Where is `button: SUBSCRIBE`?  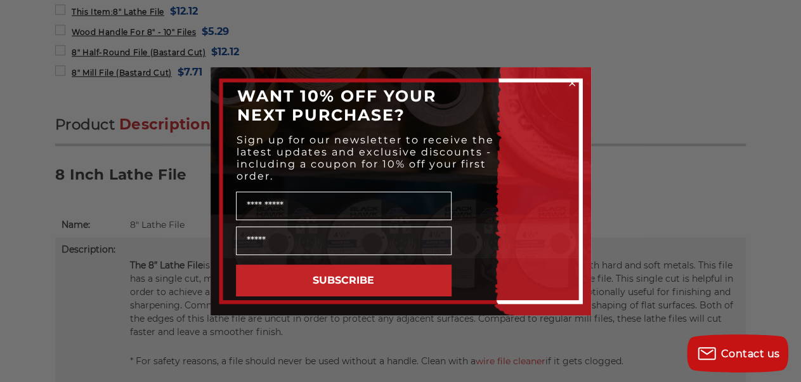
button: SUBSCRIBE is located at coordinates (344, 280).